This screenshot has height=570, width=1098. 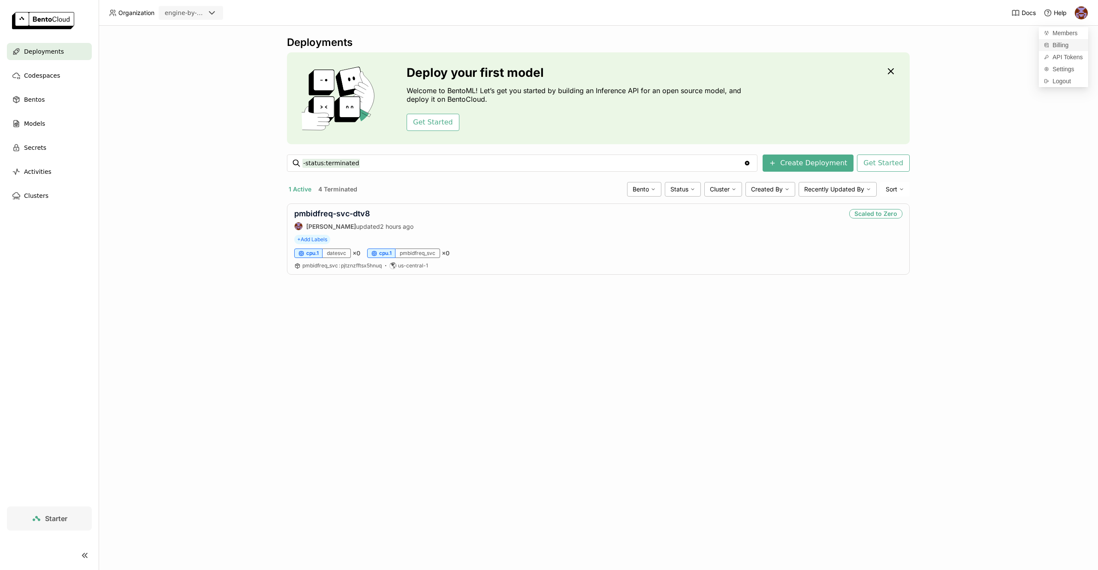 I want to click on a: Models, so click(x=49, y=124).